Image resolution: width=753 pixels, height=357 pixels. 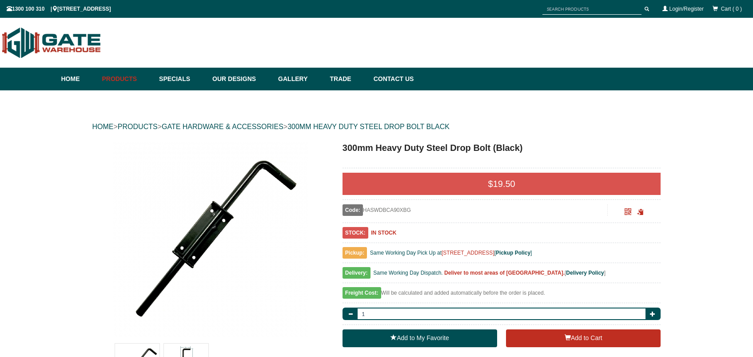 I want to click on span: Same Working Day Pick Up at [ ], so click(x=451, y=252).